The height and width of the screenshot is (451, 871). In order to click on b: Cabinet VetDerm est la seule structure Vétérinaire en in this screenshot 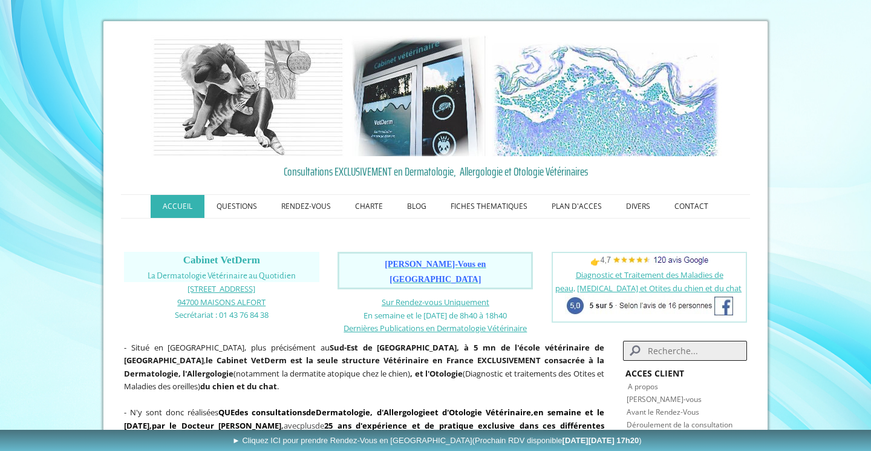, I will do `click(330, 360)`.